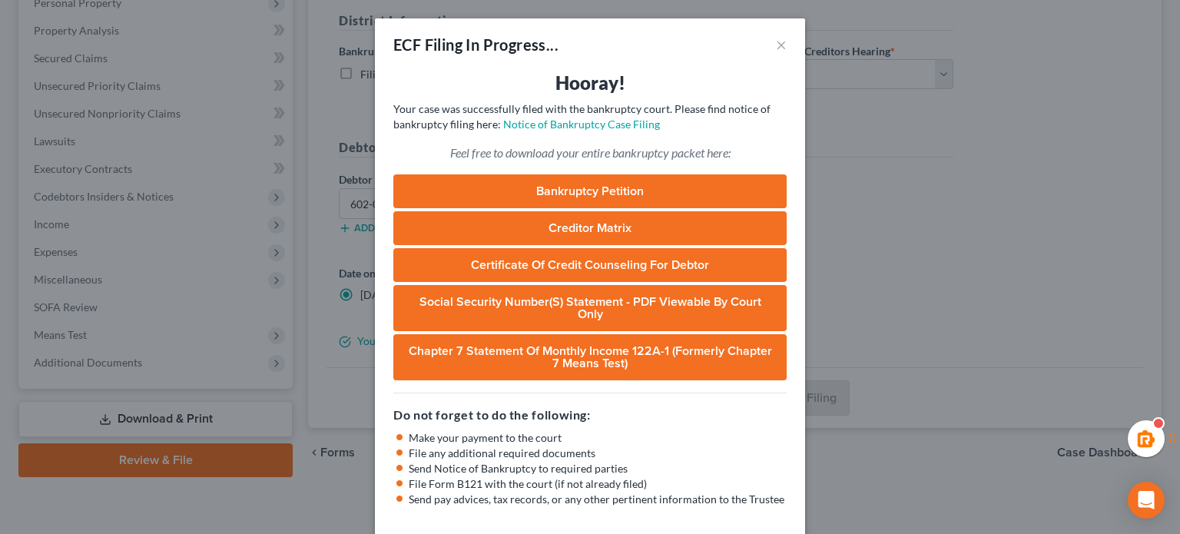 This screenshot has height=534, width=1180. Describe the element at coordinates (598, 453) in the screenshot. I see `li: File any additional required documents` at that location.